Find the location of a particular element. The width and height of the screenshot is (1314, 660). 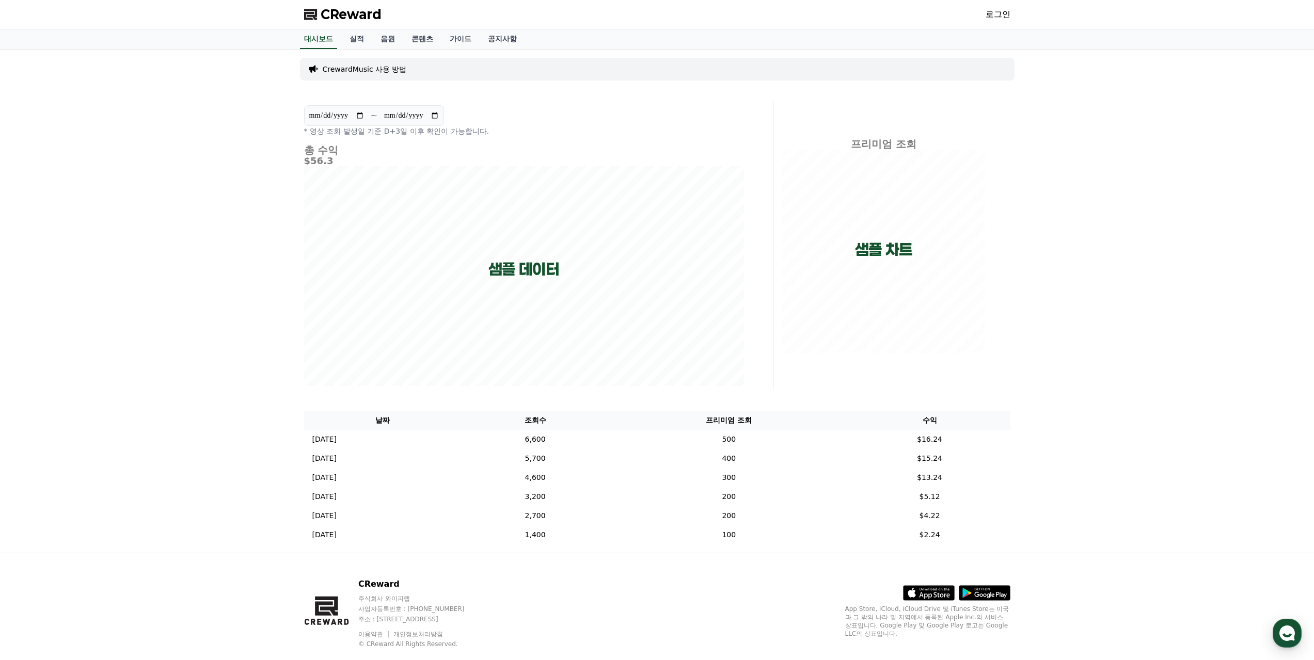

td: 100 is located at coordinates (728, 535).